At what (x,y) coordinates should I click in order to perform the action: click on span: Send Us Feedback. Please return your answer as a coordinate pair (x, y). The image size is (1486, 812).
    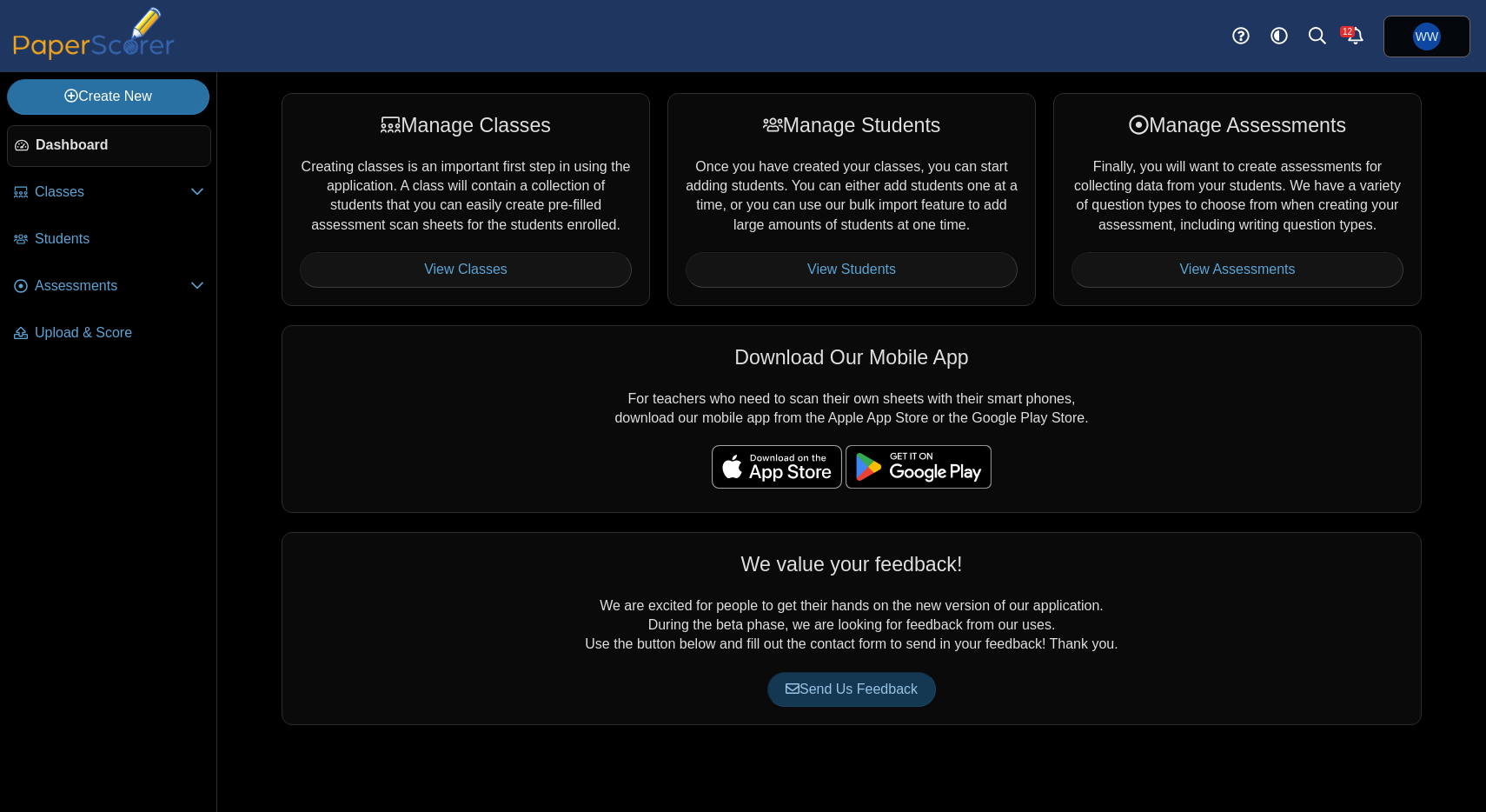
    Looking at the image, I should click on (852, 688).